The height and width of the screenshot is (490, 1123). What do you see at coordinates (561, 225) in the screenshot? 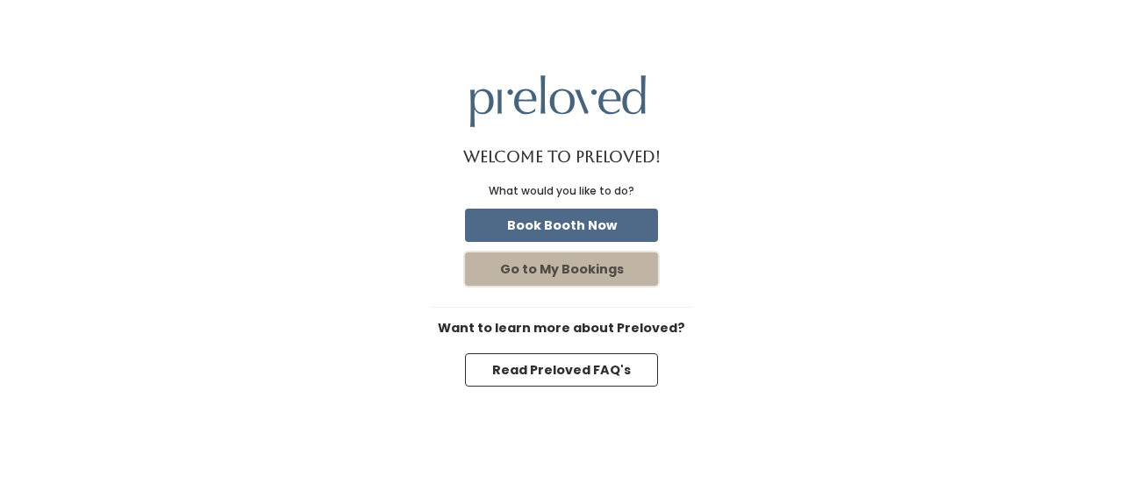
I see `a: Book Booth Now` at bounding box center [561, 225].